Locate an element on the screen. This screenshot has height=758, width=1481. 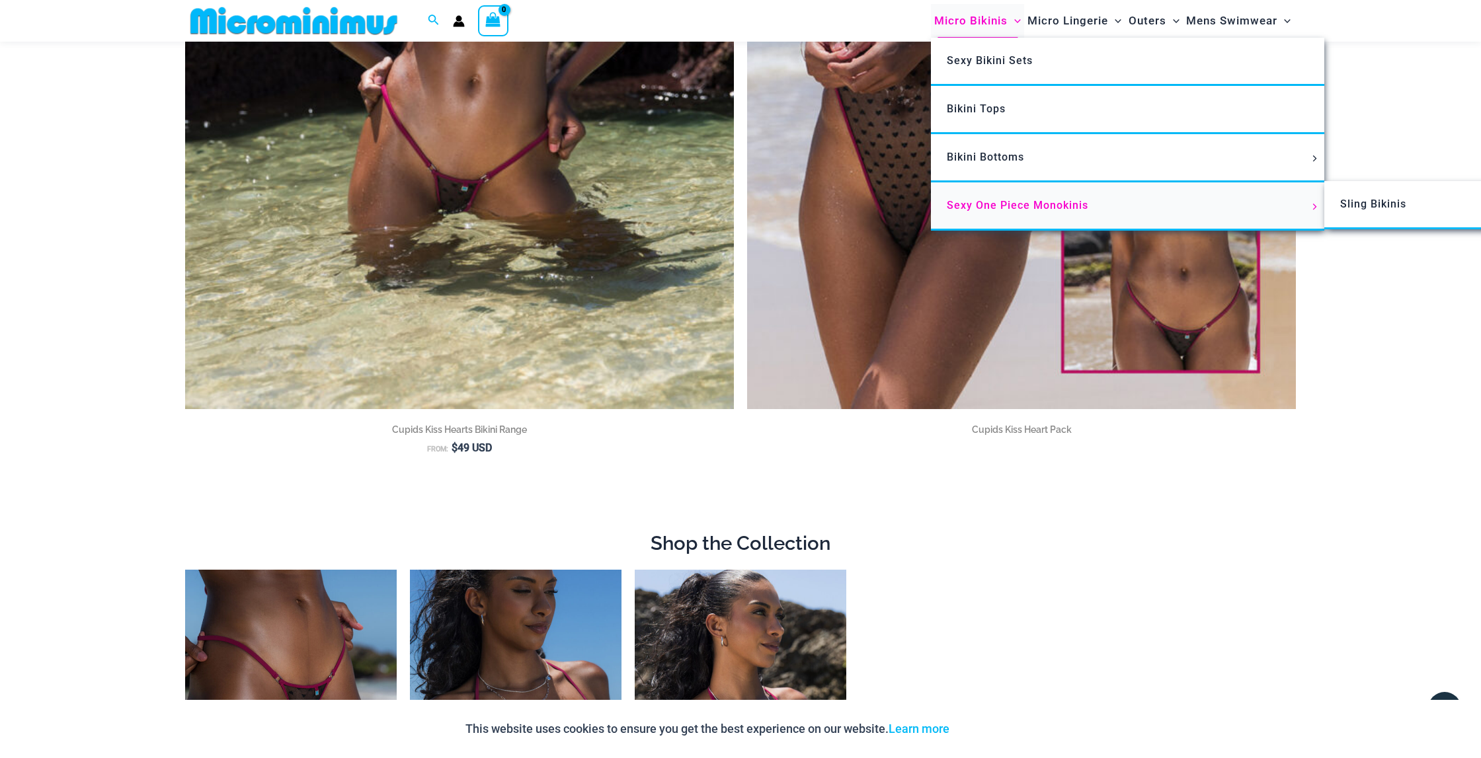
img: MM SHOP LOGO FLAT is located at coordinates (293, 20).